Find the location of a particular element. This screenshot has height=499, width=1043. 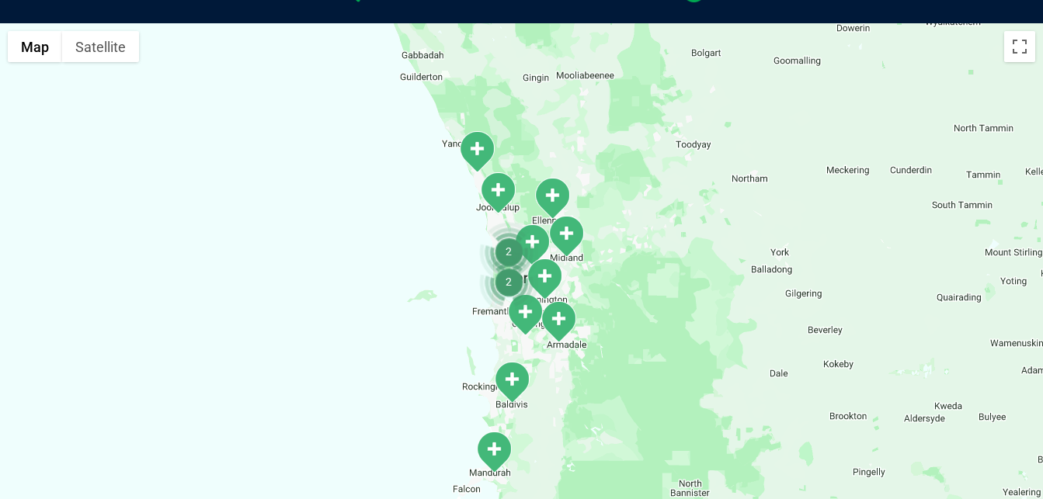

div: Armadale is located at coordinates (558, 322).